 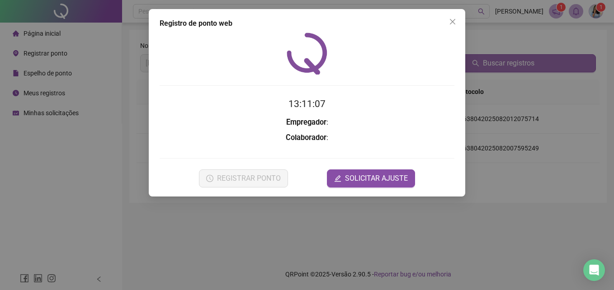 I want to click on button: Close, so click(x=452, y=22).